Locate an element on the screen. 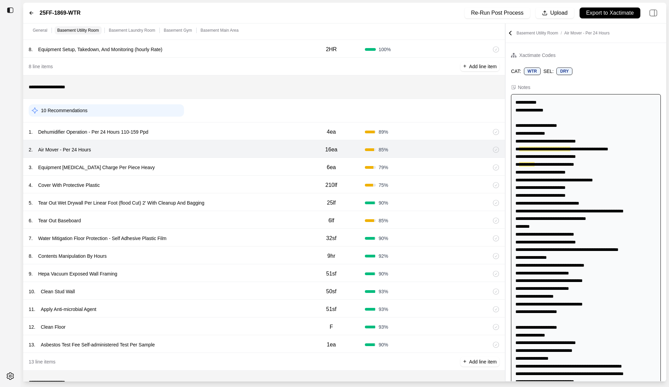 The height and width of the screenshot is (387, 669). p: Clean Floor is located at coordinates (53, 327).